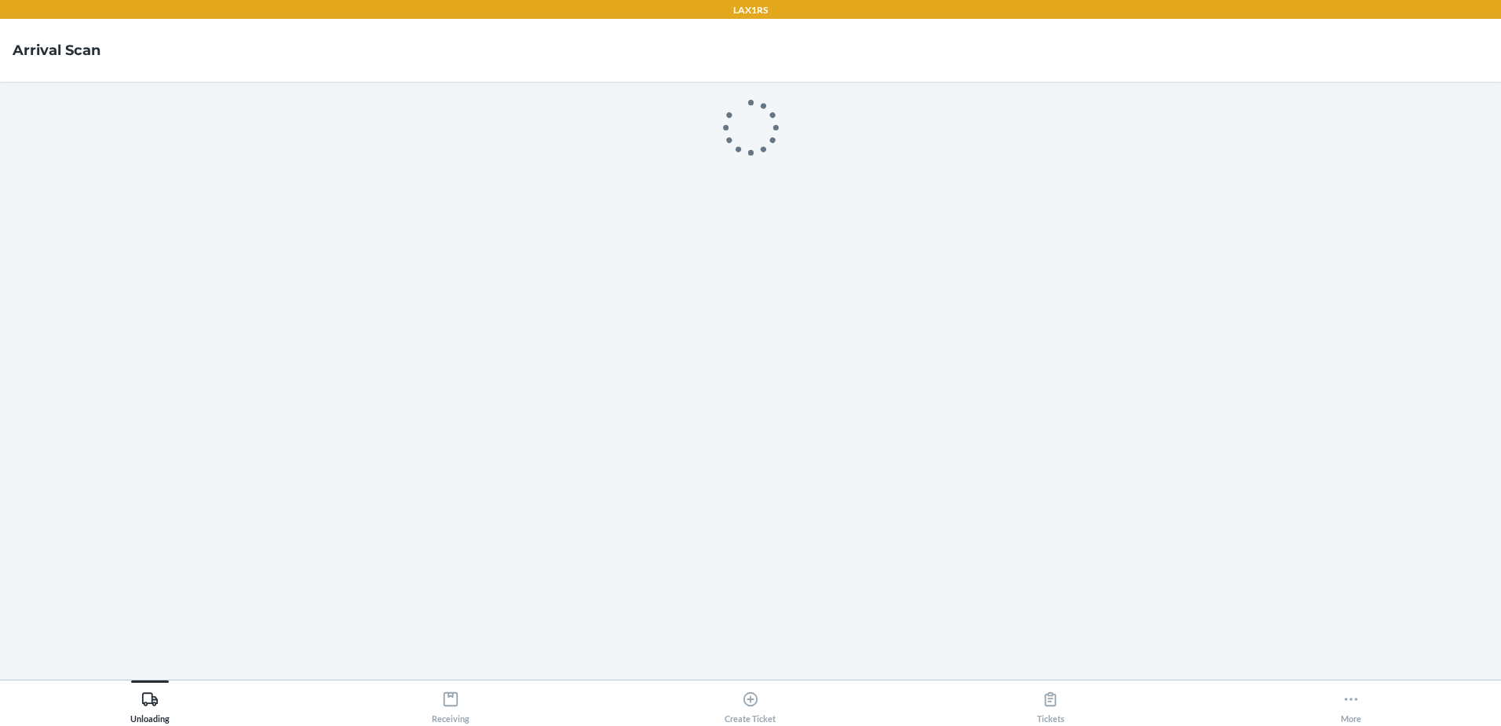 The image size is (1501, 726). What do you see at coordinates (1051, 704) in the screenshot?
I see `div: Tickets` at bounding box center [1051, 704].